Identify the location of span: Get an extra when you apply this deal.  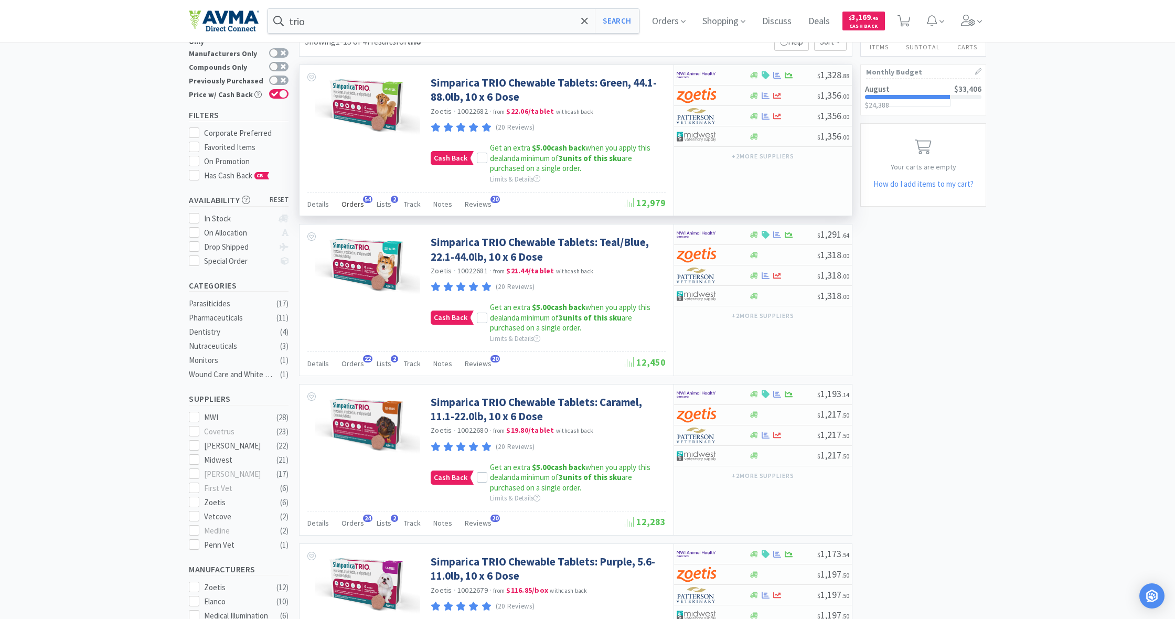
(570, 472).